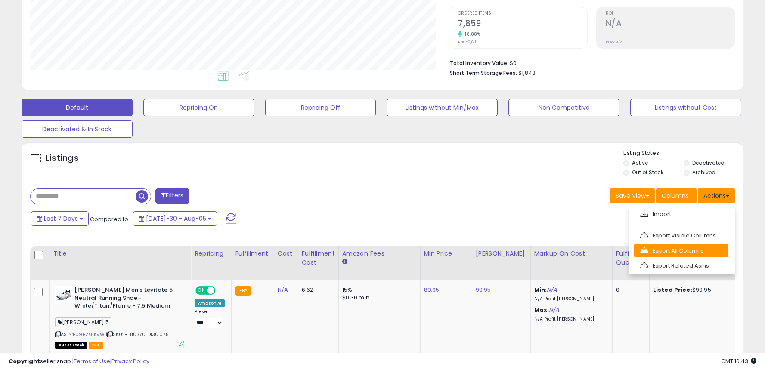 The width and height of the screenshot is (765, 370). Describe the element at coordinates (467, 42) in the screenshot. I see `small: Prev: 6,611` at that location.